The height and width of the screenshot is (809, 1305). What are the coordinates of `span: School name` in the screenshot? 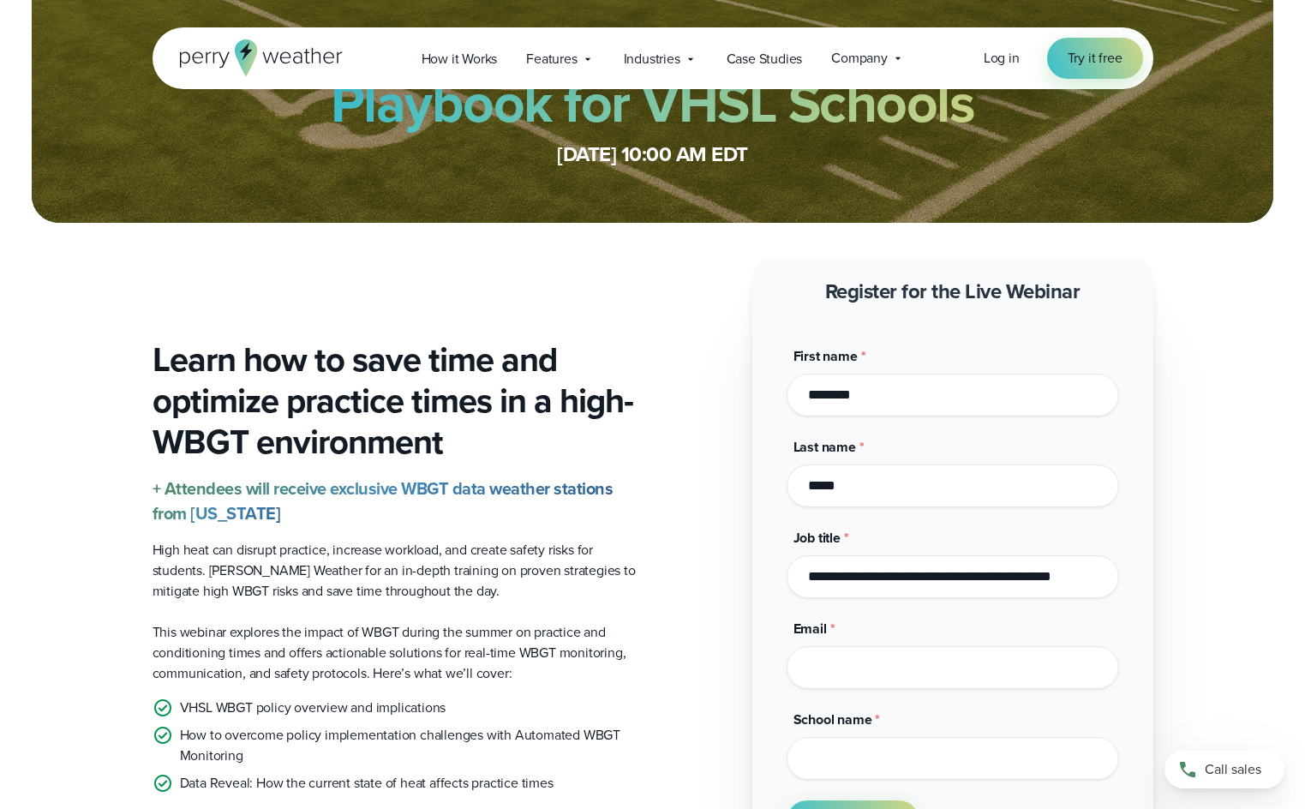 It's located at (833, 719).